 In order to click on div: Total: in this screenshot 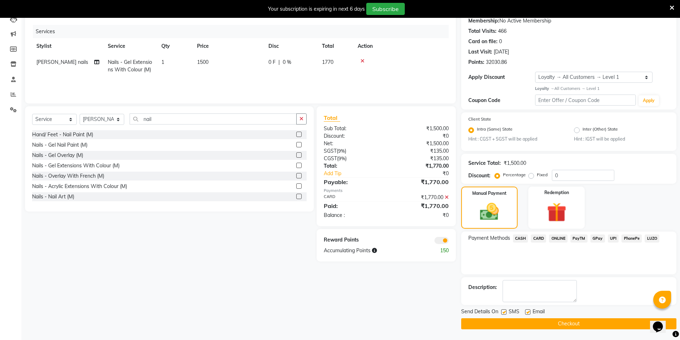, I will do `click(352, 166)`.